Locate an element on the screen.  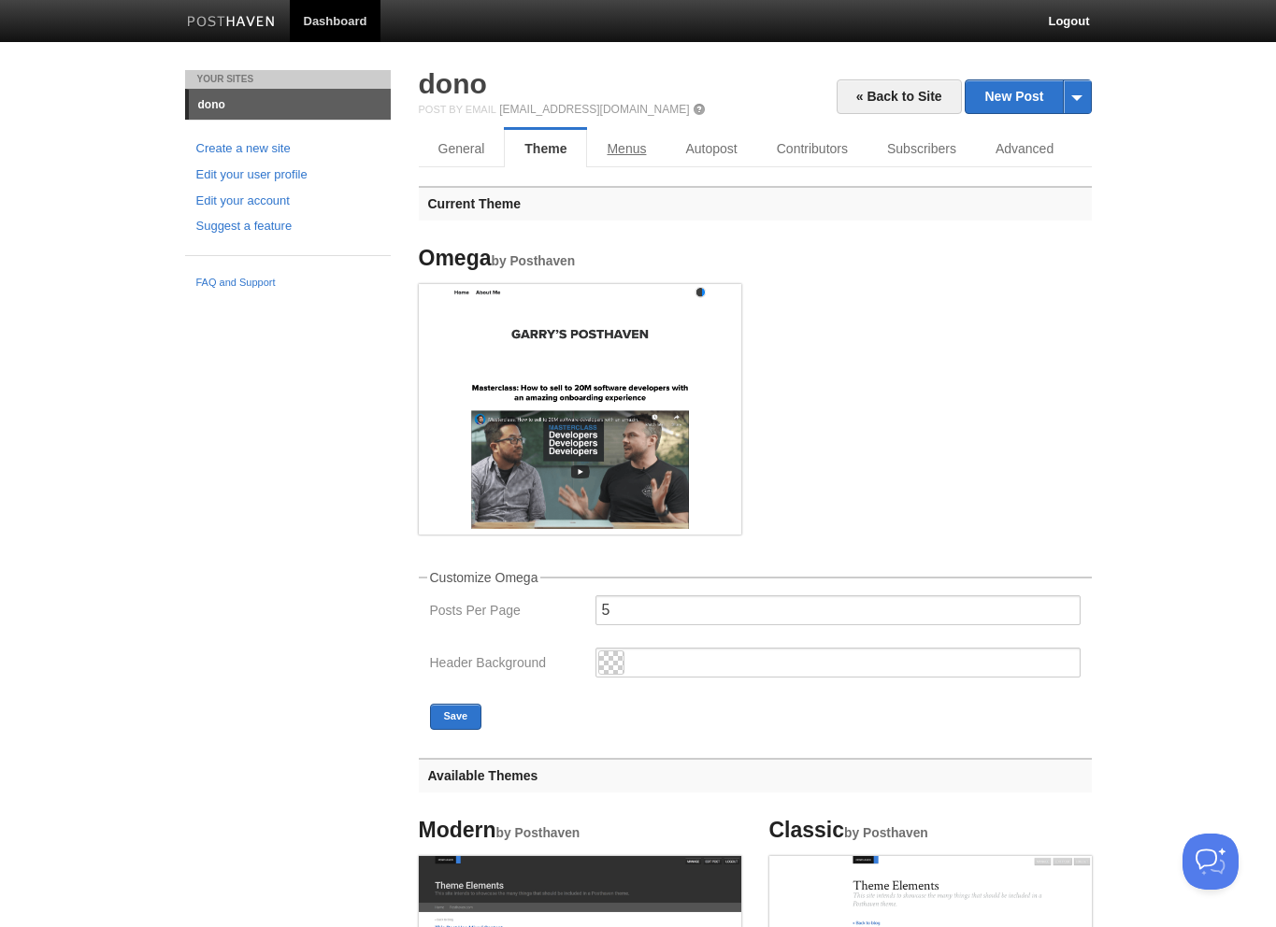
a: Autopost is located at coordinates (711, 149).